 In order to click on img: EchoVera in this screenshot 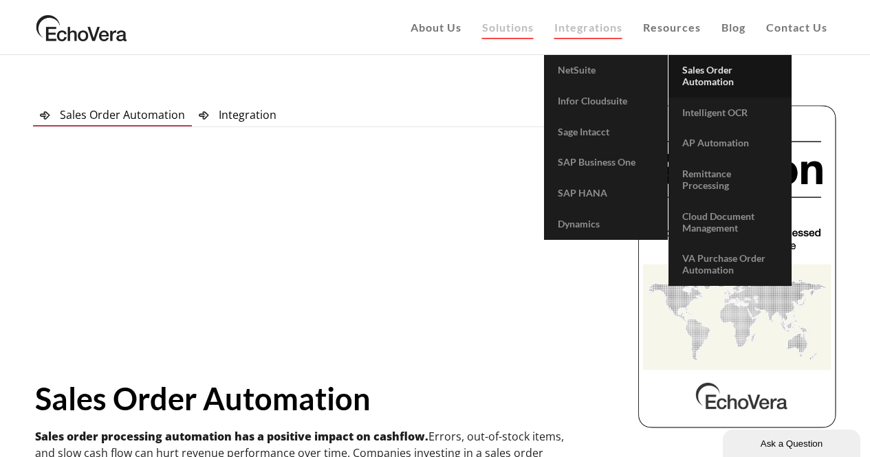, I will do `click(82, 28)`.